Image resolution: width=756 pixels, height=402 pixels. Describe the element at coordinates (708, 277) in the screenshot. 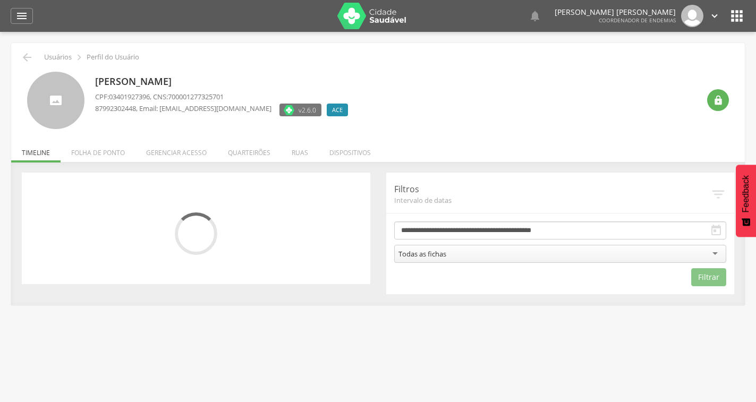

I see `button: Filtrar` at that location.